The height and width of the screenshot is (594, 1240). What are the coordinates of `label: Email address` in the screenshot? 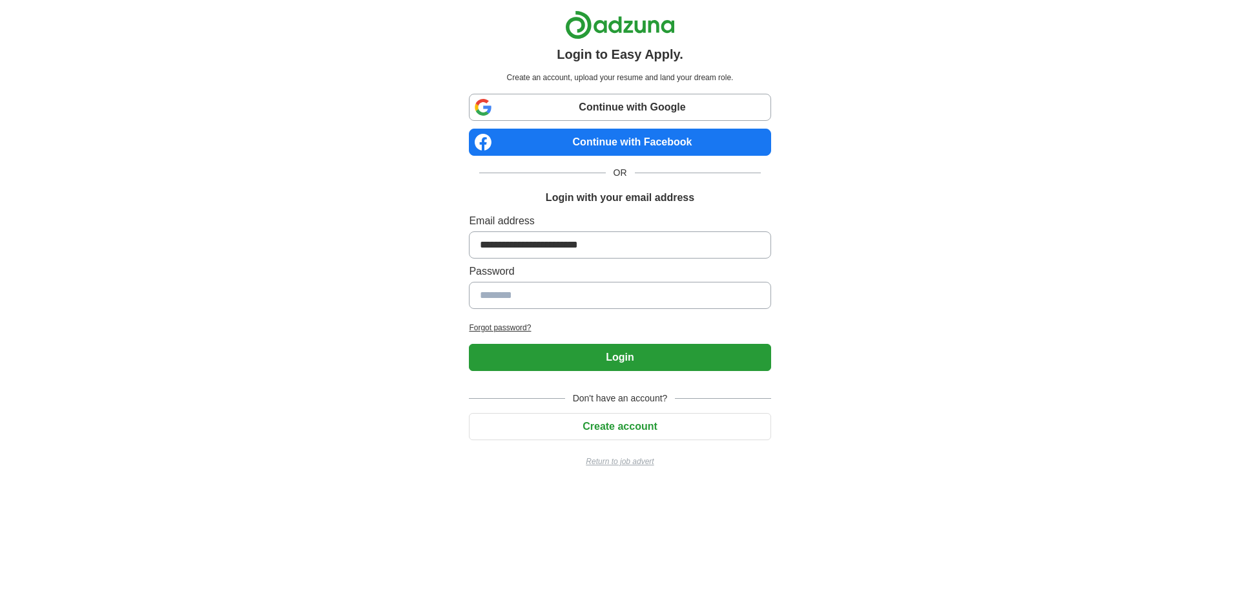 It's located at (620, 221).